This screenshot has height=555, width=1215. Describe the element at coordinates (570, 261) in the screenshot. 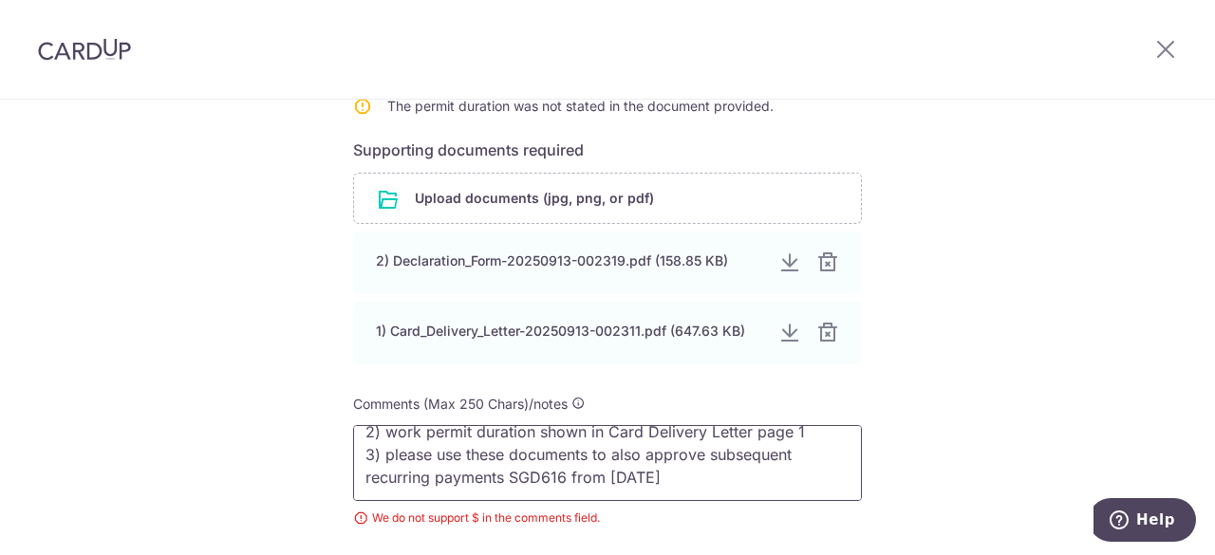

I see `div: 2) Declaration_Form-20250913-002319.pdf (158.85 KB)` at that location.